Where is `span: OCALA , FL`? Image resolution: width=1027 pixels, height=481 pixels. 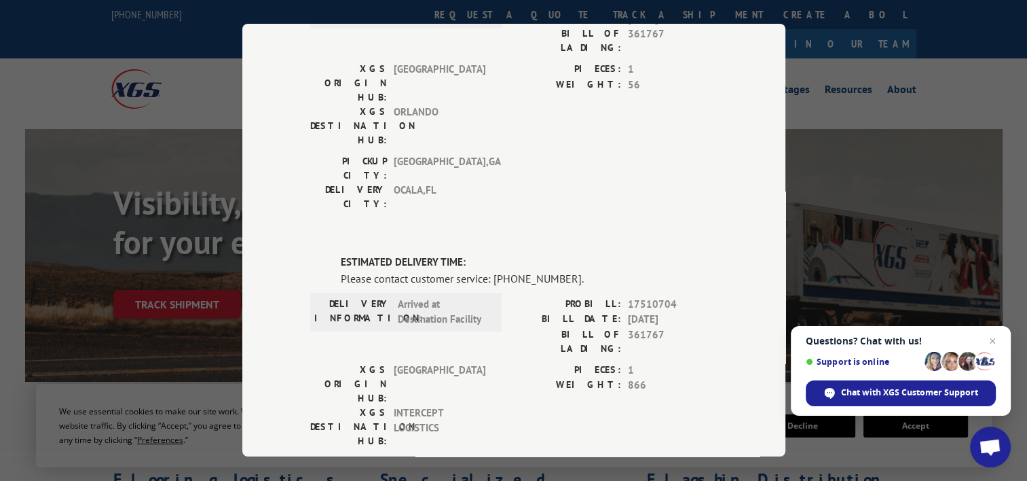 span: OCALA , FL is located at coordinates (439, 197).